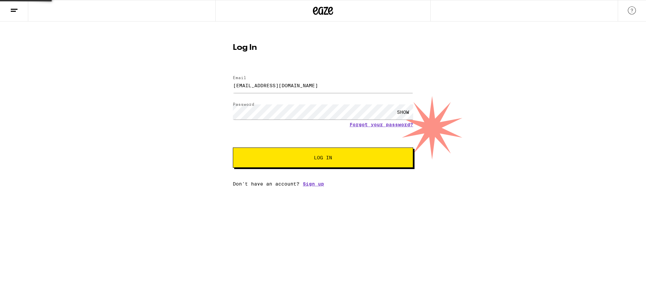 This screenshot has width=646, height=295. Describe the element at coordinates (240, 77) in the screenshot. I see `label: Email` at that location.